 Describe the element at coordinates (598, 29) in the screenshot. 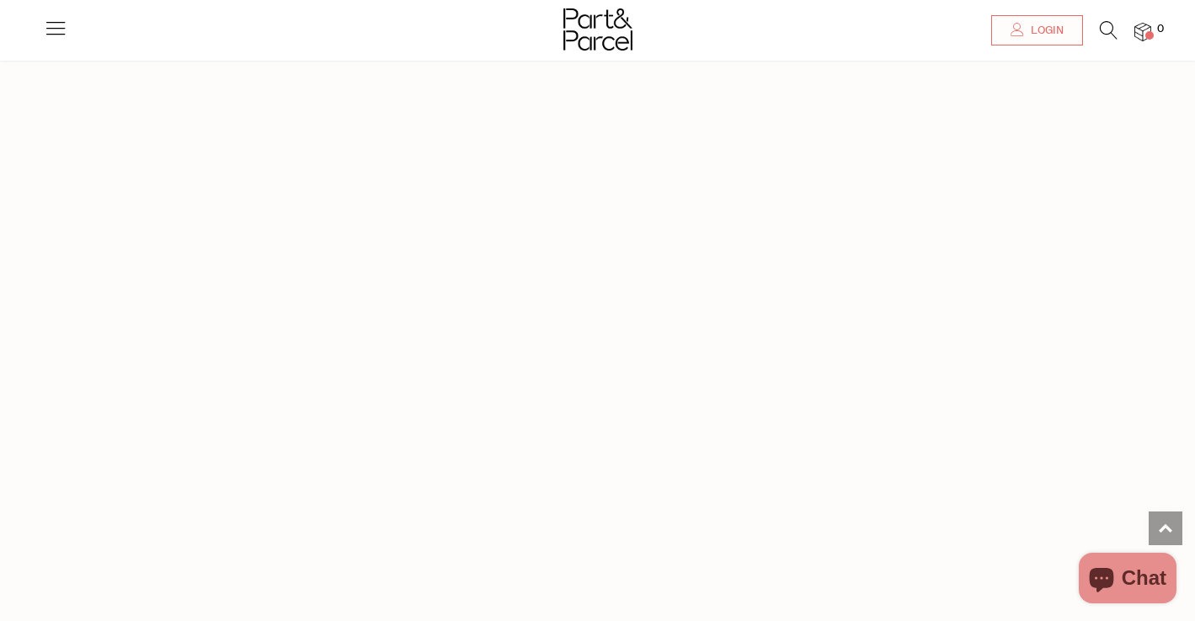

I see `img: Part&Parcel` at that location.